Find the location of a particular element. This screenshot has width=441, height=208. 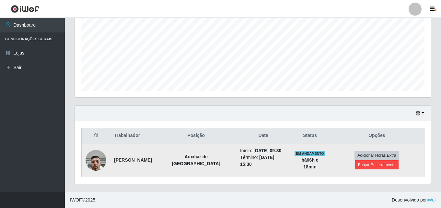

button: Adicionar Horas Extra is located at coordinates (376, 155).